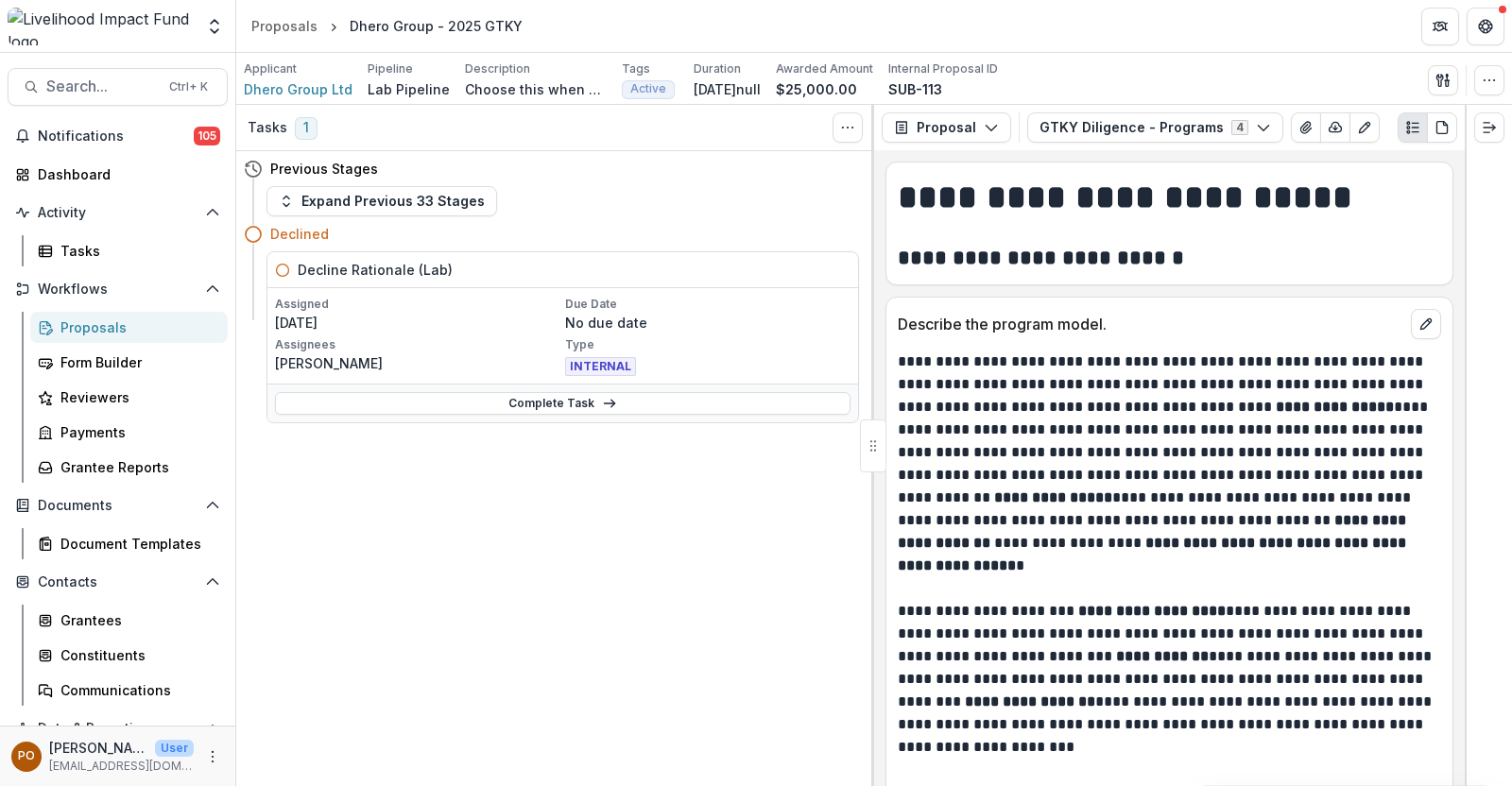 The image size is (1512, 786). What do you see at coordinates (128, 690) in the screenshot?
I see `a: Communications` at bounding box center [128, 690].